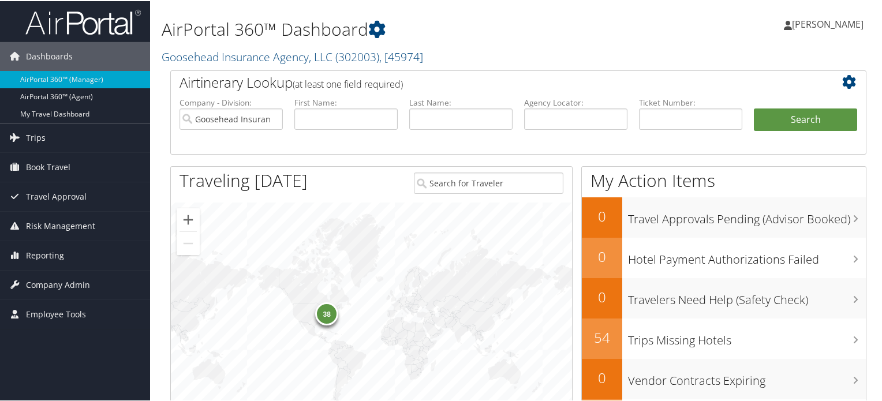 The width and height of the screenshot is (882, 401). Describe the element at coordinates (327, 313) in the screenshot. I see `div: 38` at that location.